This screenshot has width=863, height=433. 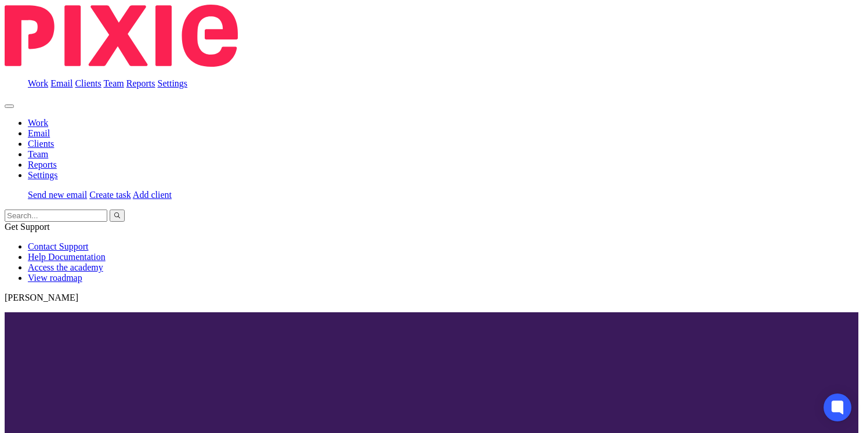 What do you see at coordinates (117, 215) in the screenshot?
I see `button: Search` at bounding box center [117, 215].